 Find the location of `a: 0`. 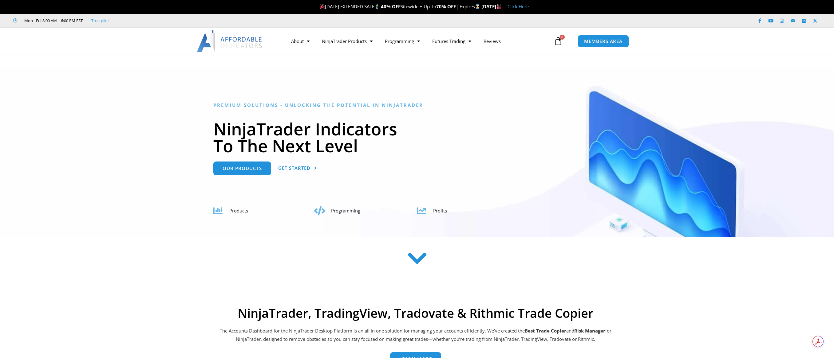

a: 0 is located at coordinates (558, 41).